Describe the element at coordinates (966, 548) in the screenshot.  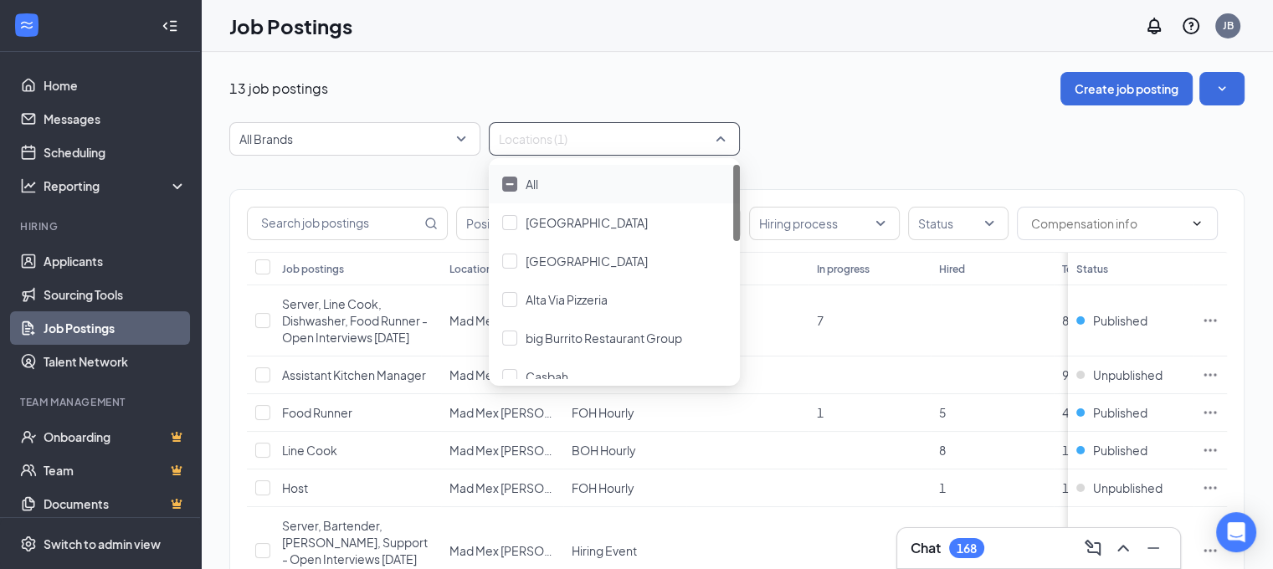
I see `div: 168` at that location.